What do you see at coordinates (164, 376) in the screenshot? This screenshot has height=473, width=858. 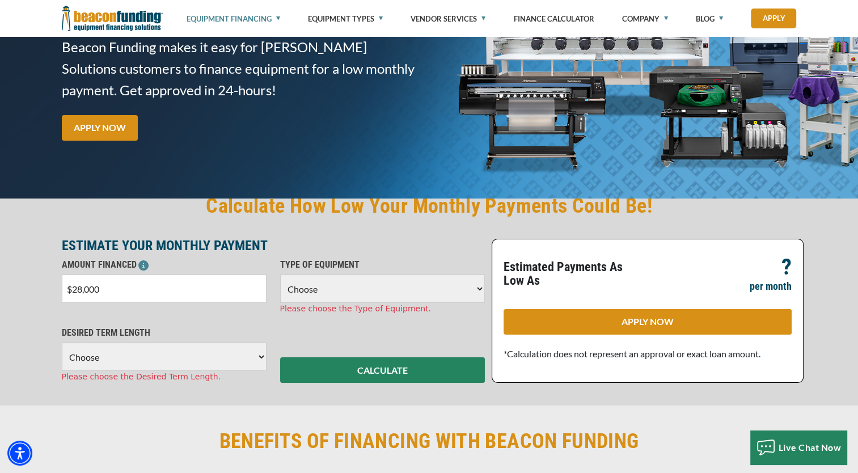 I see `div: Please choose the Desired Term Length.` at bounding box center [164, 376].